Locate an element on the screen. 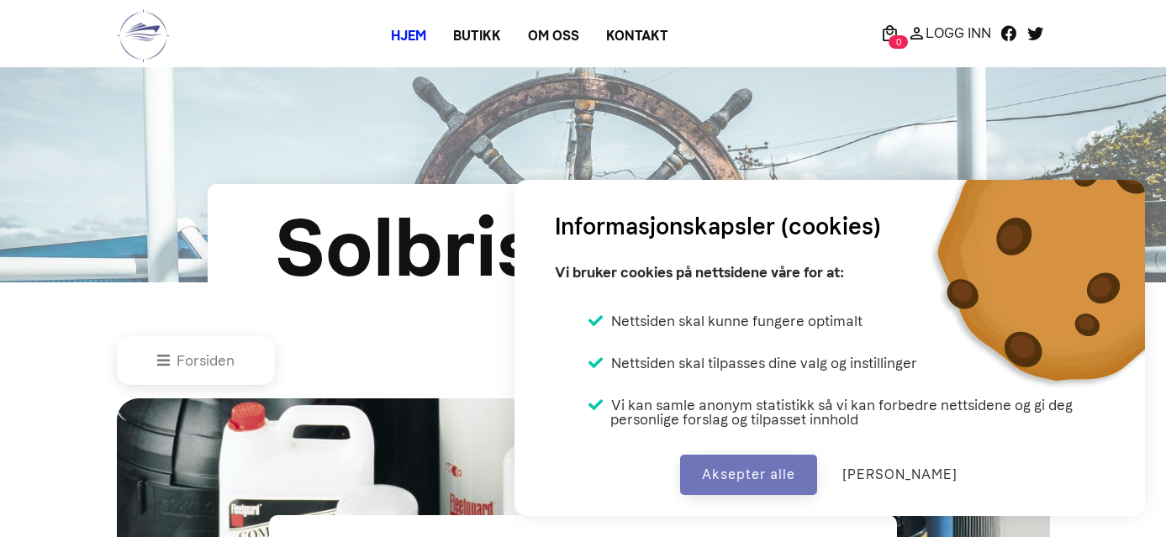 The width and height of the screenshot is (1166, 537). span: 0 is located at coordinates (898, 42).